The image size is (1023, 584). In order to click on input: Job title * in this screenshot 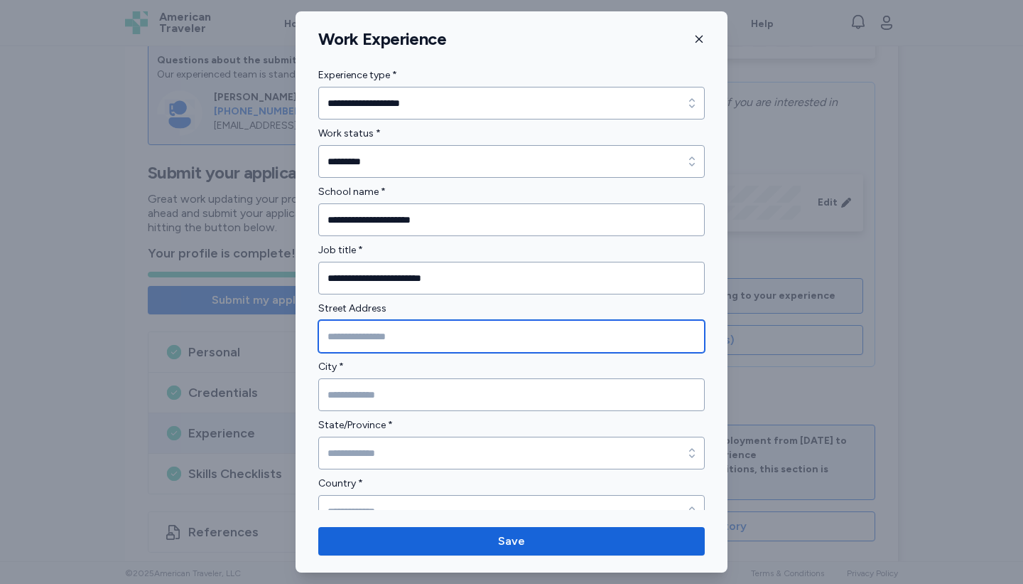, I will do `click(512, 278)`.